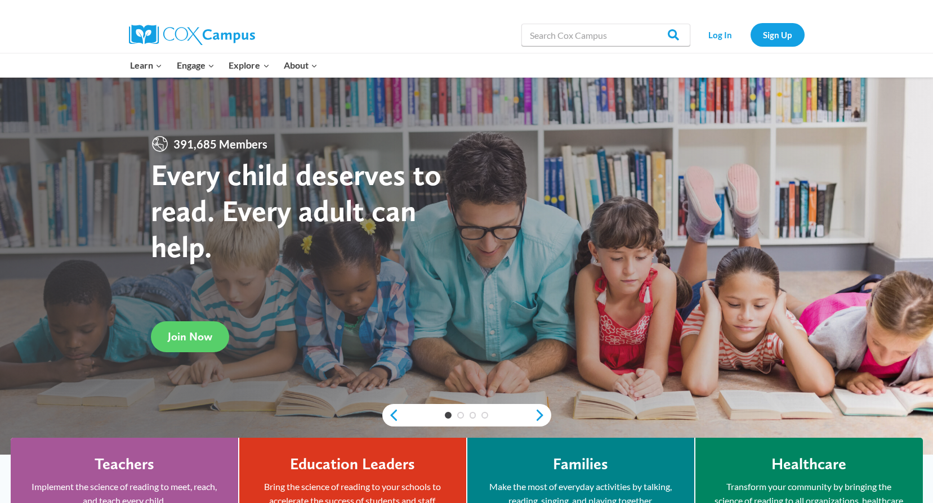  I want to click on h4: Teachers, so click(124, 465).